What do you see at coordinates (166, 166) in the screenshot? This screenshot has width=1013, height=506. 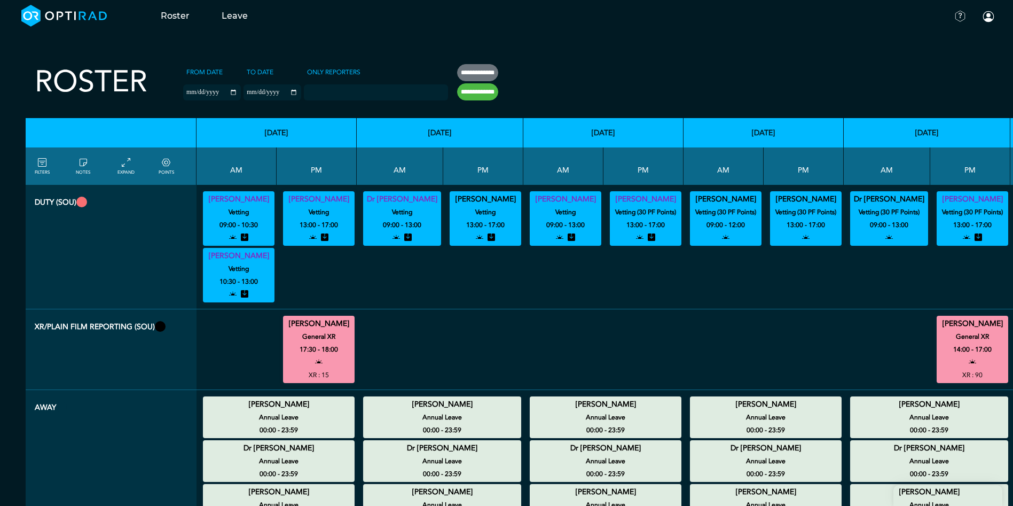 I see `a: collapse/expand expected points` at bounding box center [166, 166].